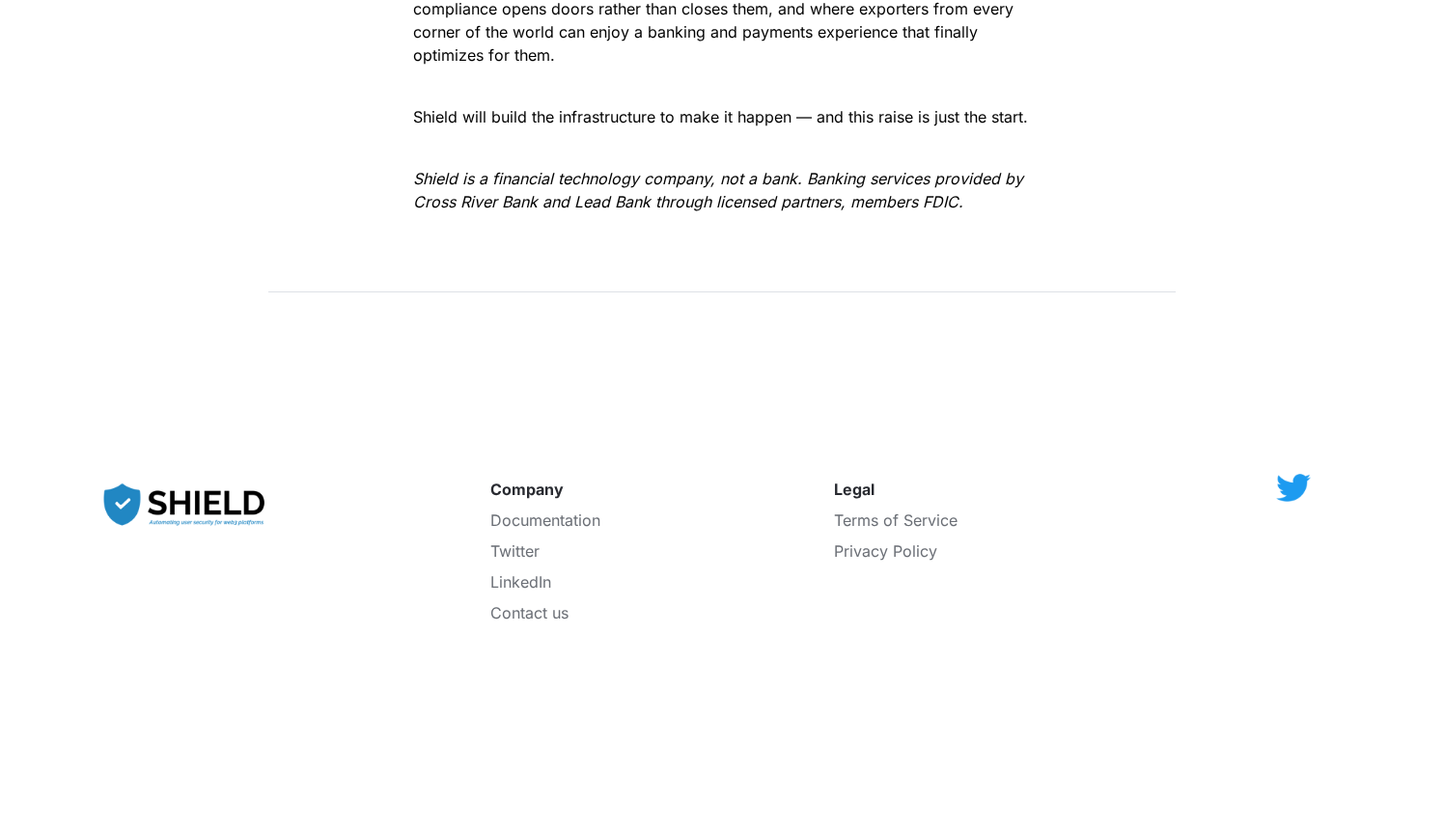 The image size is (1444, 827). What do you see at coordinates (529, 613) in the screenshot?
I see `span: Contact us` at bounding box center [529, 613].